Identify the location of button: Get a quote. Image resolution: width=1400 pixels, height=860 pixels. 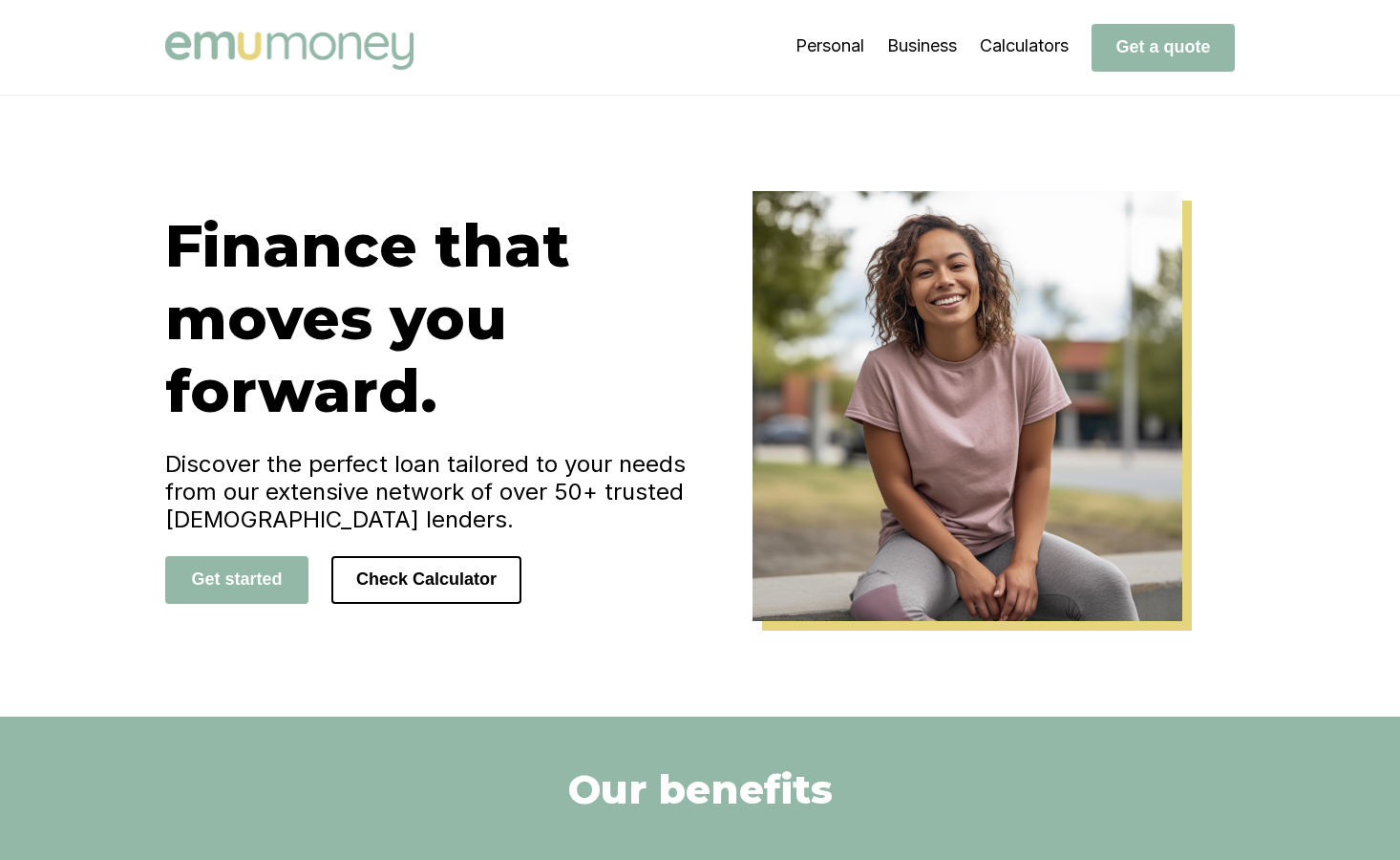
(1163, 47).